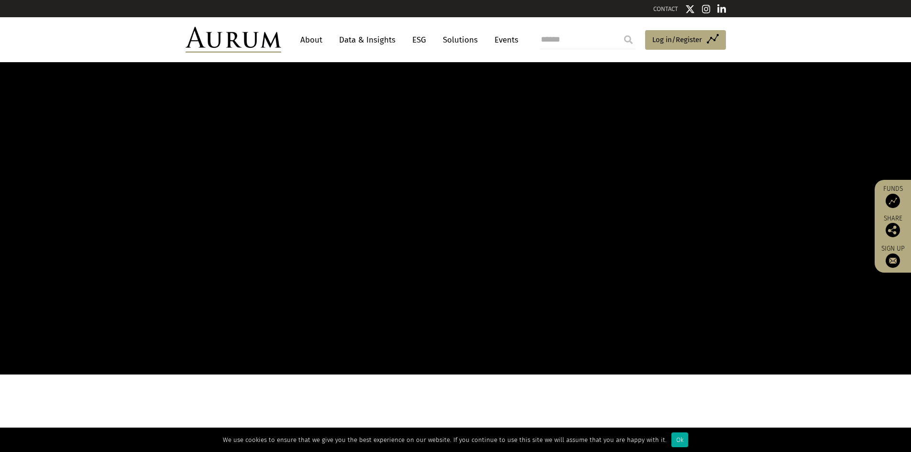 Image resolution: width=911 pixels, height=452 pixels. Describe the element at coordinates (680, 440) in the screenshot. I see `div: Ok` at that location.